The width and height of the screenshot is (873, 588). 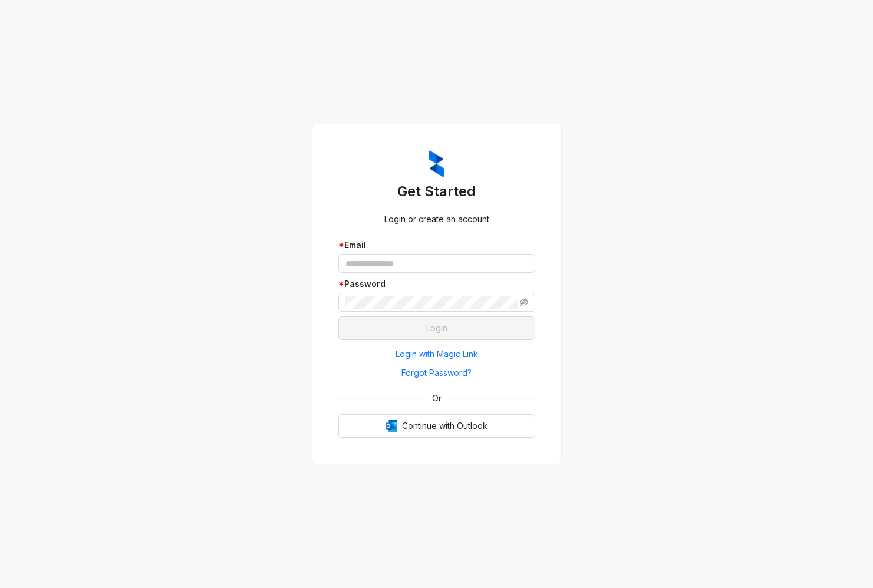 I want to click on span: Login with Magic Link, so click(x=437, y=354).